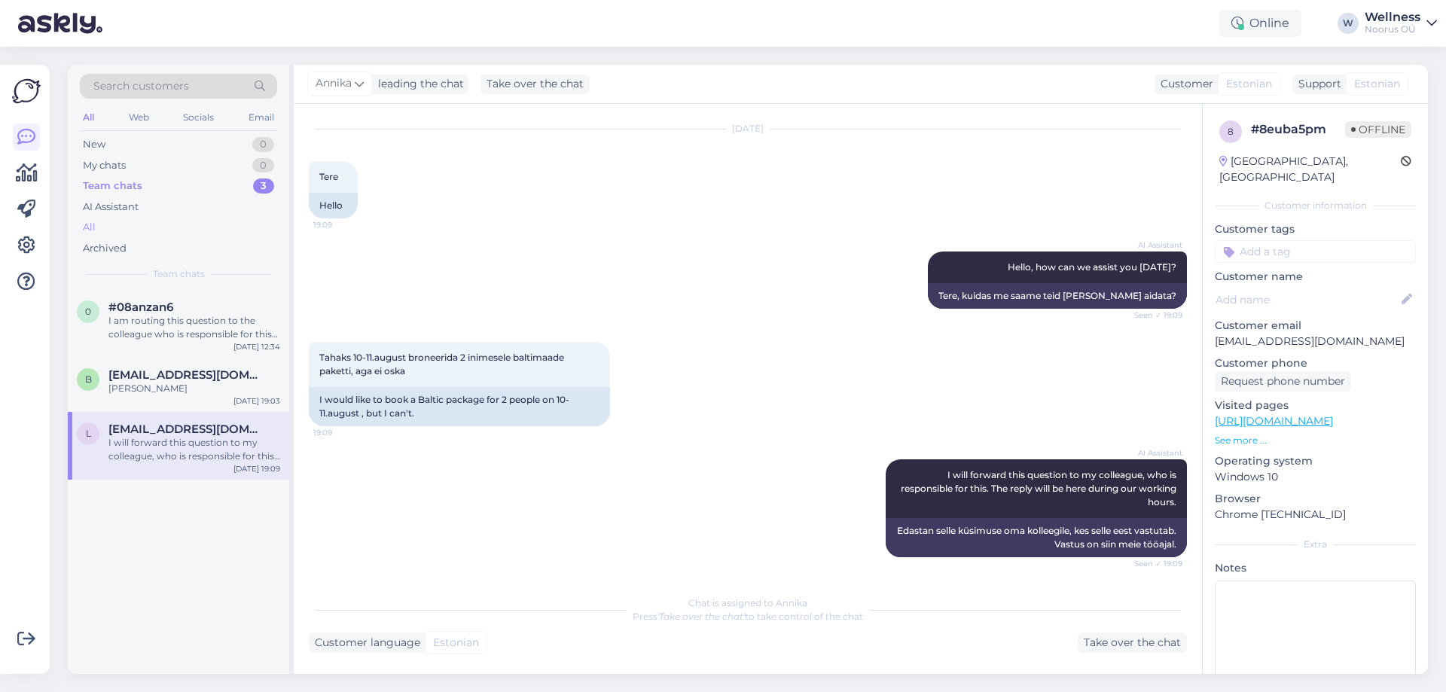 The width and height of the screenshot is (1446, 692). I want to click on div: W, so click(1348, 23).